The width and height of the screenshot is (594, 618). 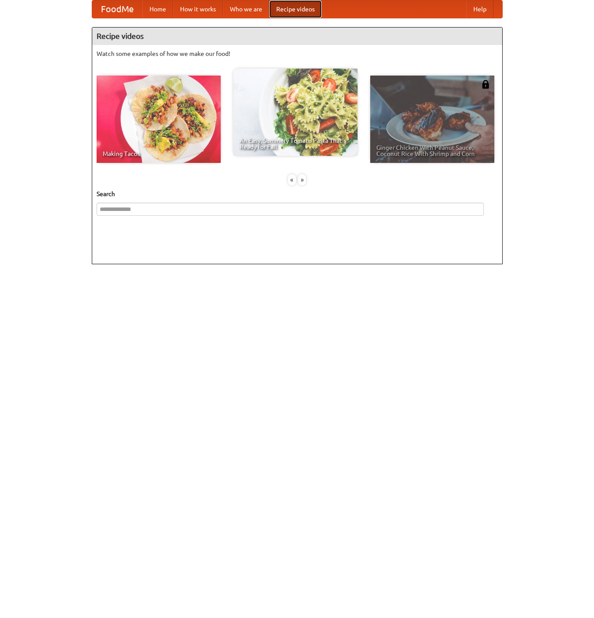 I want to click on a: Recipe videos, so click(x=295, y=9).